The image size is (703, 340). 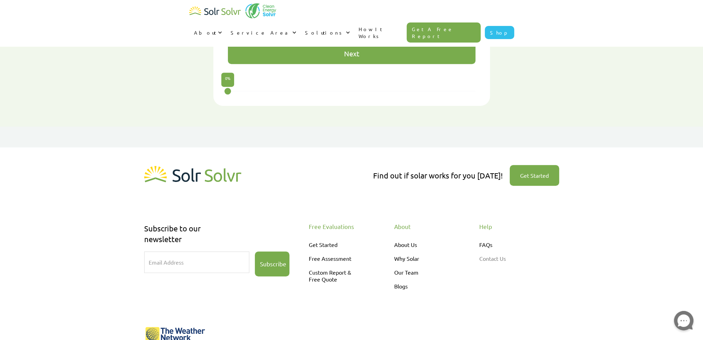 I want to click on a: How It Works, so click(x=381, y=33).